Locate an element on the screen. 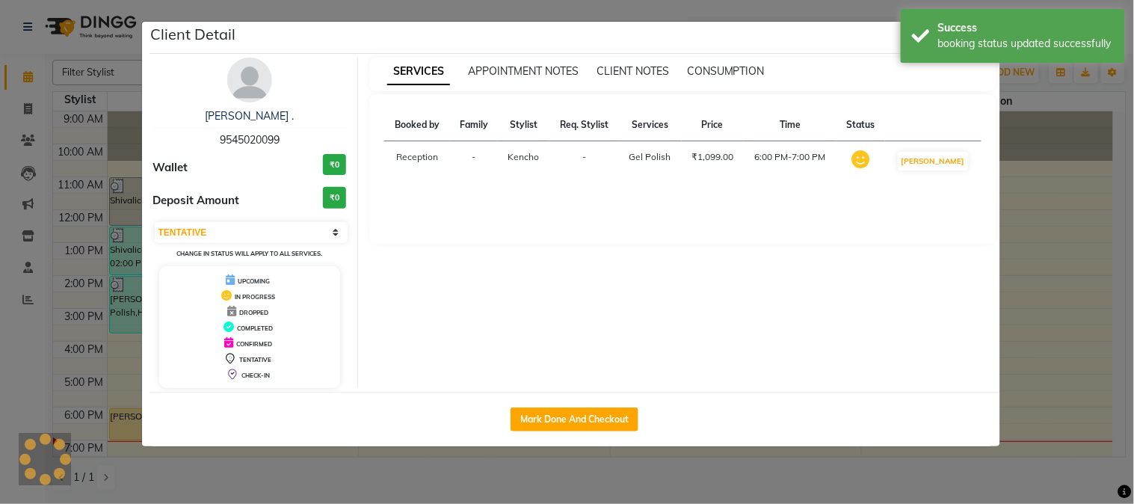 The width and height of the screenshot is (1134, 504). th: Time is located at coordinates (790, 125).